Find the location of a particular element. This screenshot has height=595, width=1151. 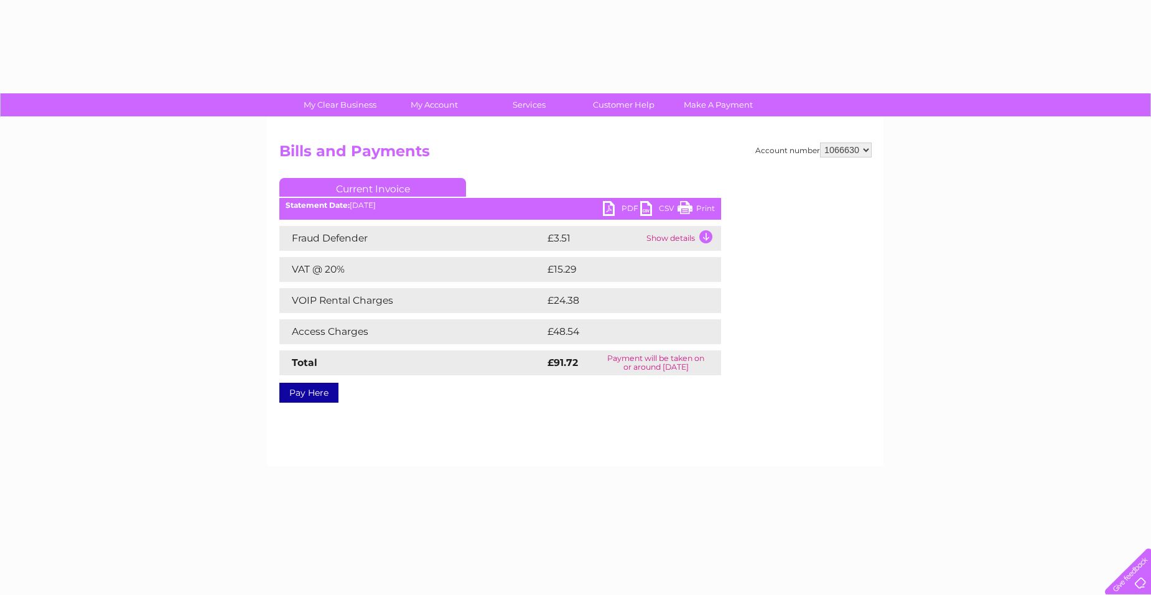

a: Make A Payment is located at coordinates (718, 105).